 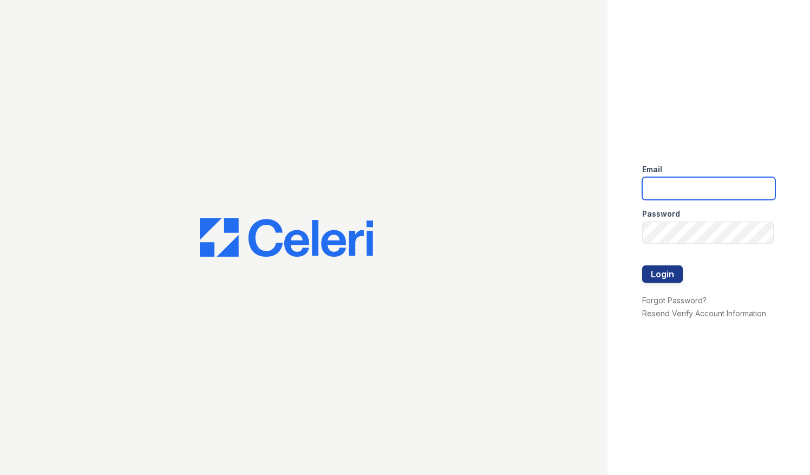 What do you see at coordinates (661, 214) in the screenshot?
I see `label: Password` at bounding box center [661, 214].